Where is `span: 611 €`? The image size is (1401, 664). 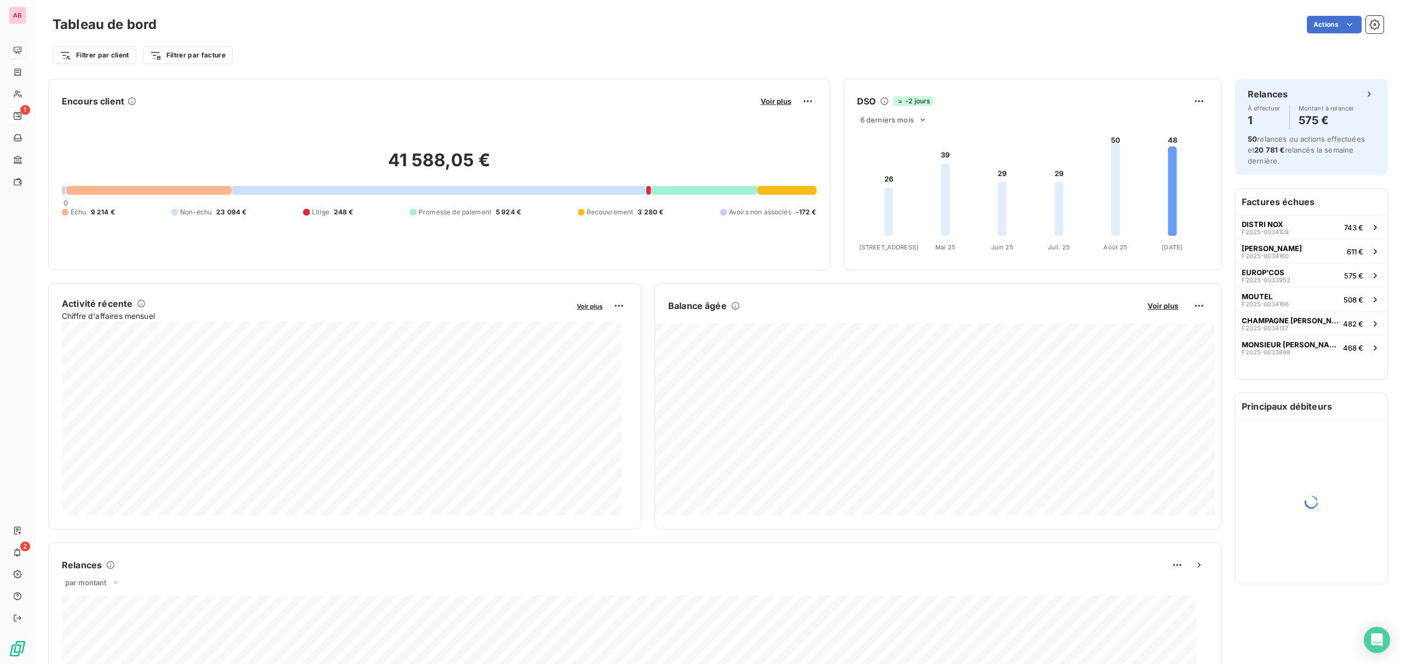
span: 611 € is located at coordinates (1355, 252).